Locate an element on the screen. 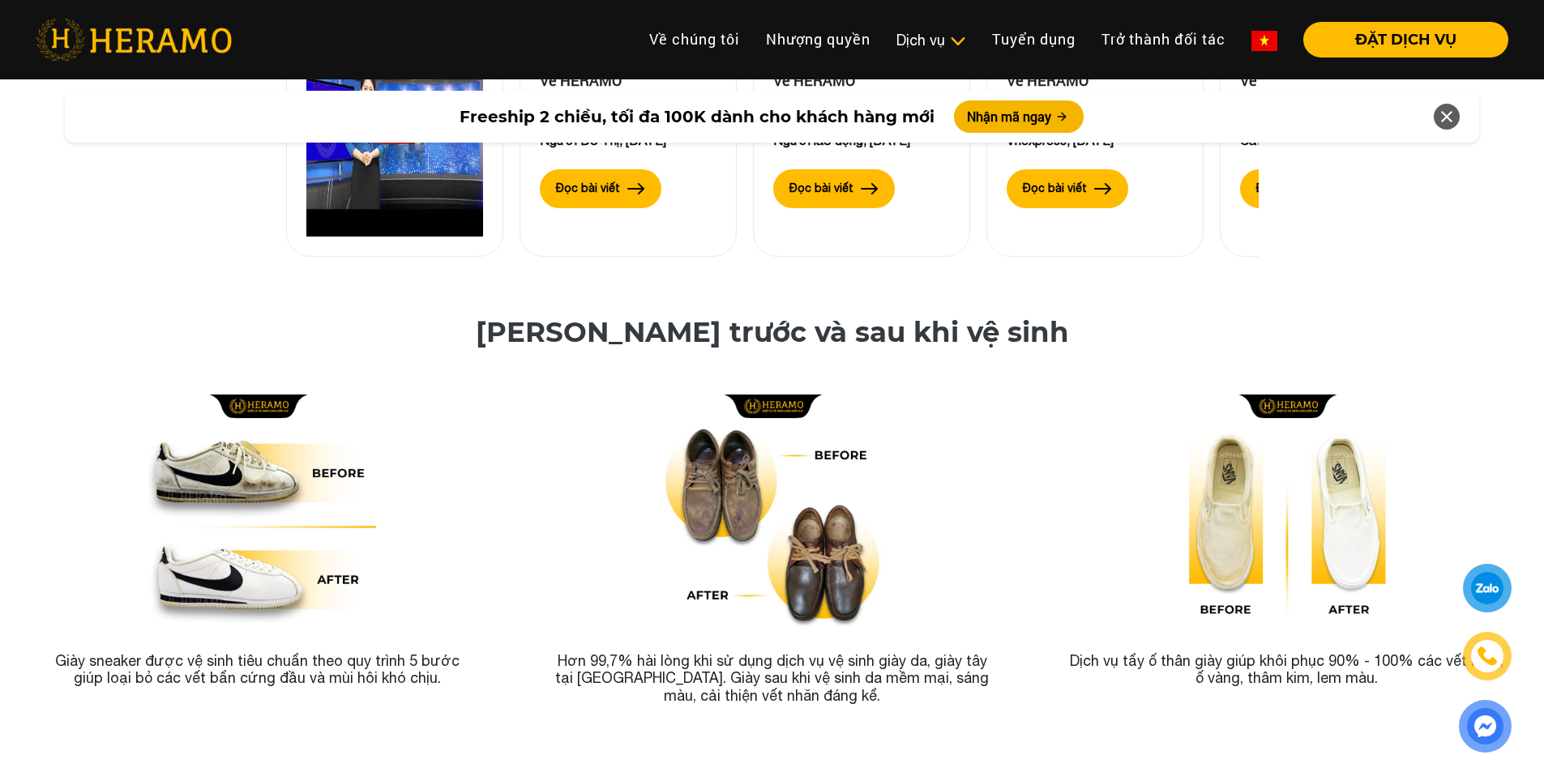  img: Heramo ve sinh cham soc giay tay giay da cao cap is located at coordinates (772, 513).